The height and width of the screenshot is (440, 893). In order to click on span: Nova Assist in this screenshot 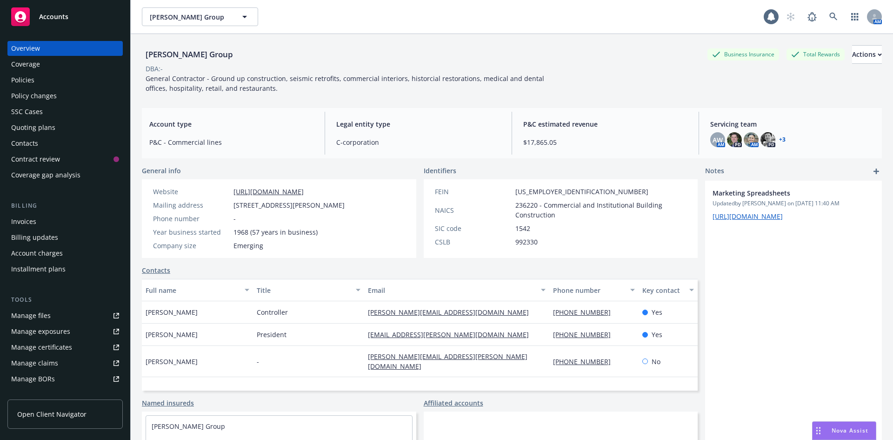, I will do `click(850, 430)`.